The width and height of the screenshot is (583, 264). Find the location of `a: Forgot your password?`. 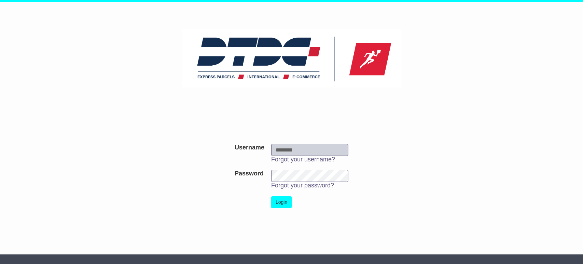

a: Forgot your password? is located at coordinates (303, 185).